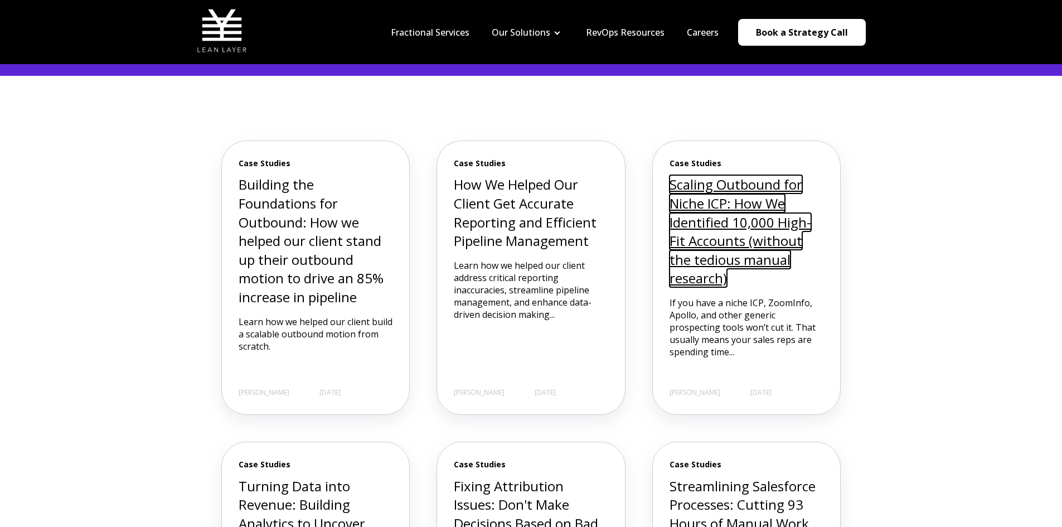 The height and width of the screenshot is (527, 1062). What do you see at coordinates (625, 32) in the screenshot?
I see `a: RevOps Resources` at bounding box center [625, 32].